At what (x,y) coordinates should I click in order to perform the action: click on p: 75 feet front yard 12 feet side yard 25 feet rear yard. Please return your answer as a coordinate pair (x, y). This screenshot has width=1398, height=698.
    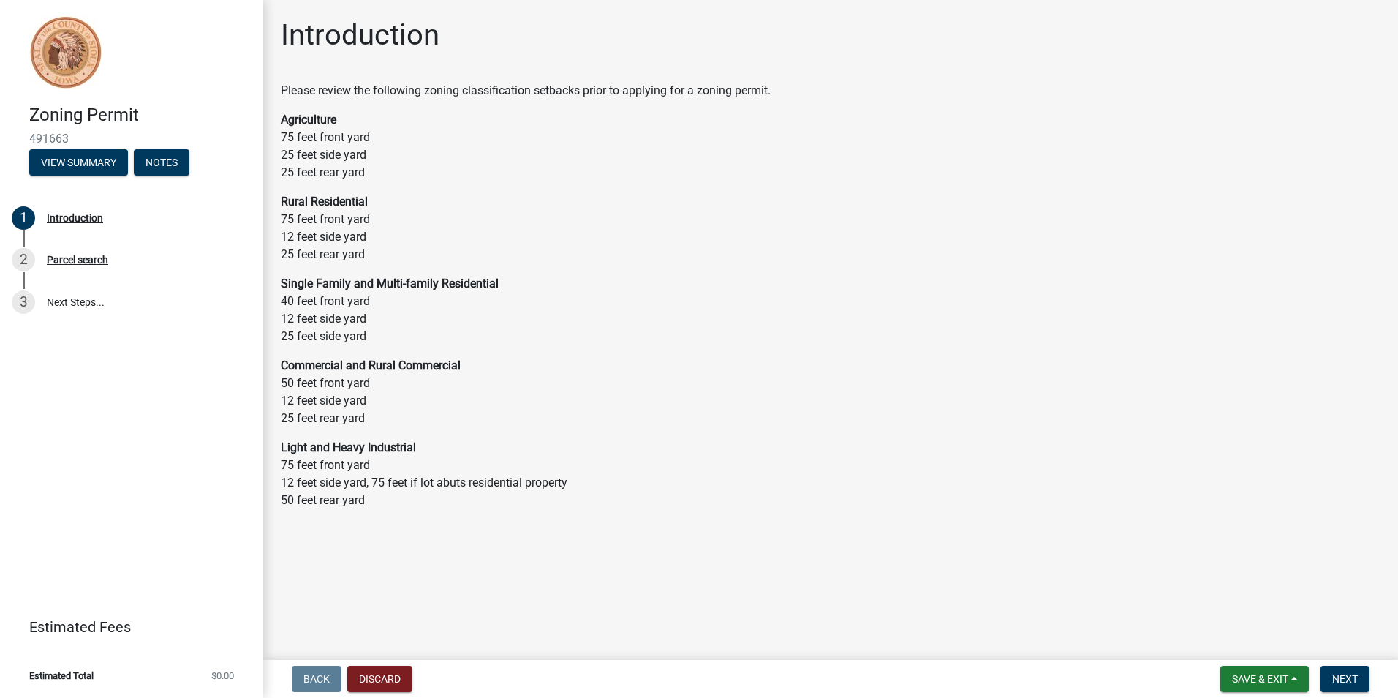
    Looking at the image, I should click on (831, 228).